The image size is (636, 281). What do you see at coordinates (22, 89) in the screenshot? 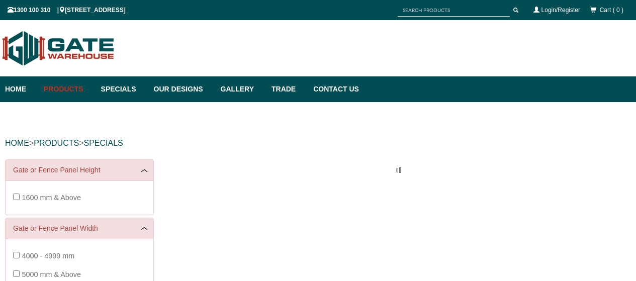
I see `a: Home` at bounding box center [22, 89].